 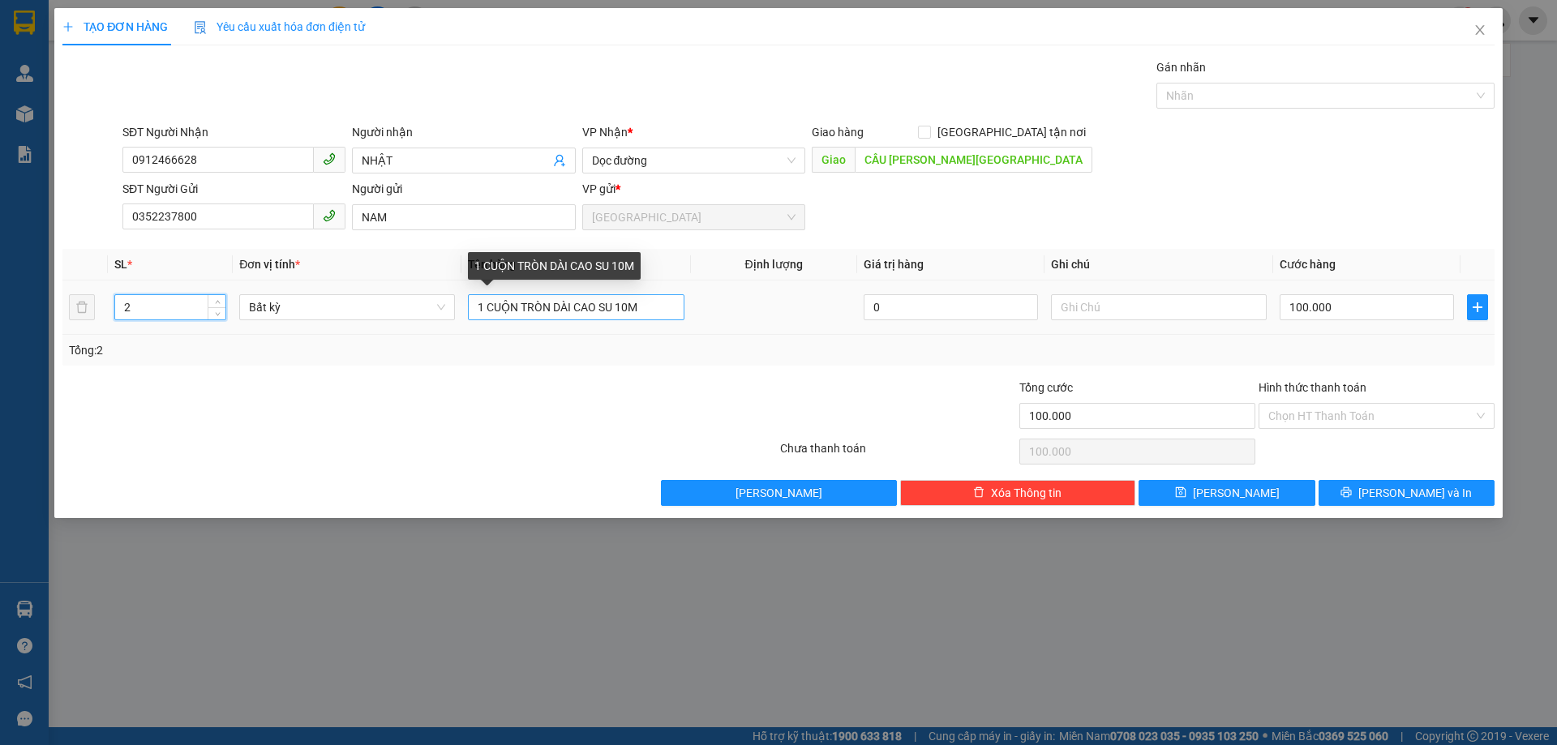 What do you see at coordinates (693, 161) in the screenshot?
I see `span: Dọc đường` at bounding box center [693, 161].